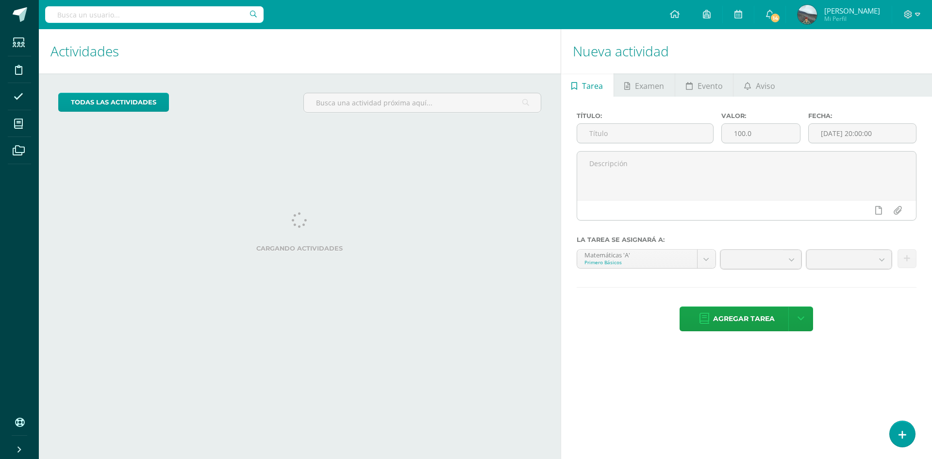  What do you see at coordinates (747, 239) in the screenshot?
I see `label: La tarea se asignará a:` at bounding box center [747, 239].